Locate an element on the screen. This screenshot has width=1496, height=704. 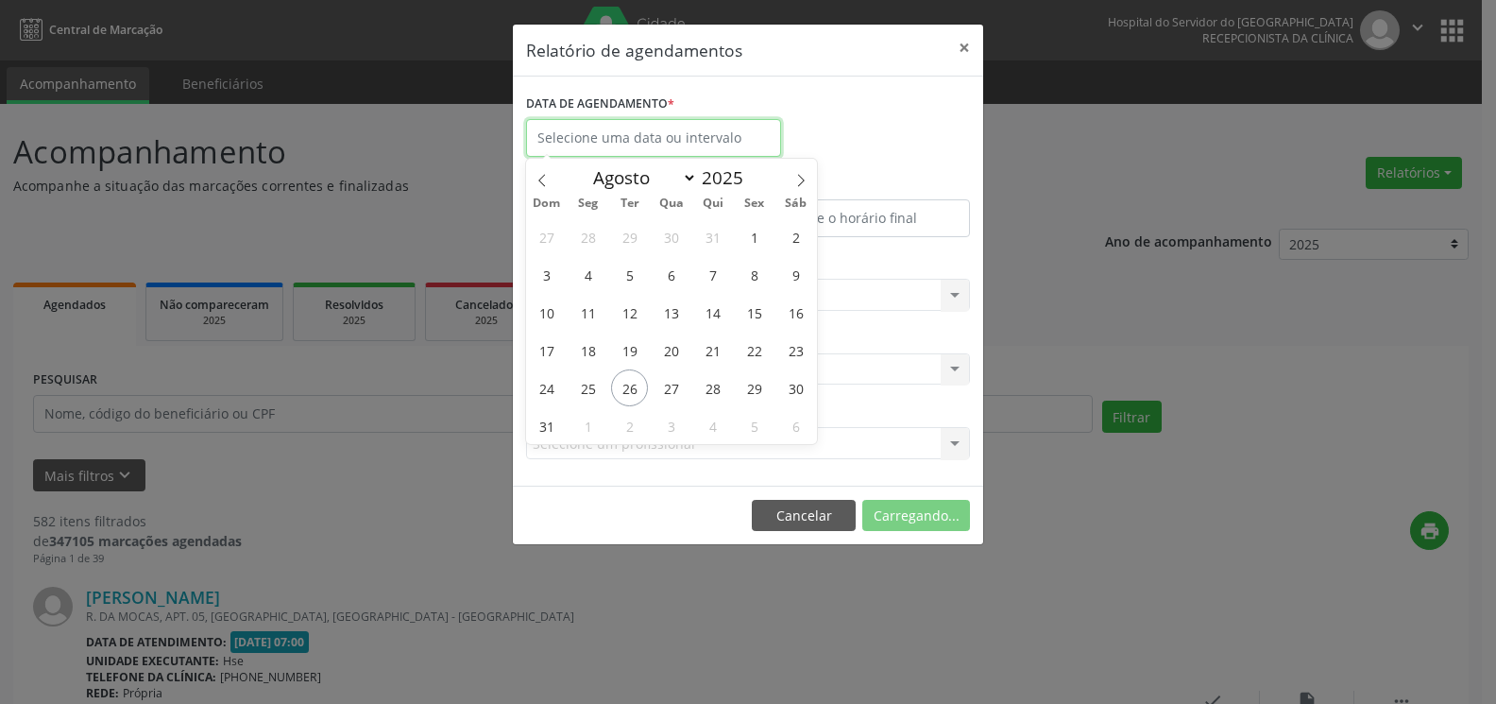
span: Agosto 16, 2025 is located at coordinates (795, 312).